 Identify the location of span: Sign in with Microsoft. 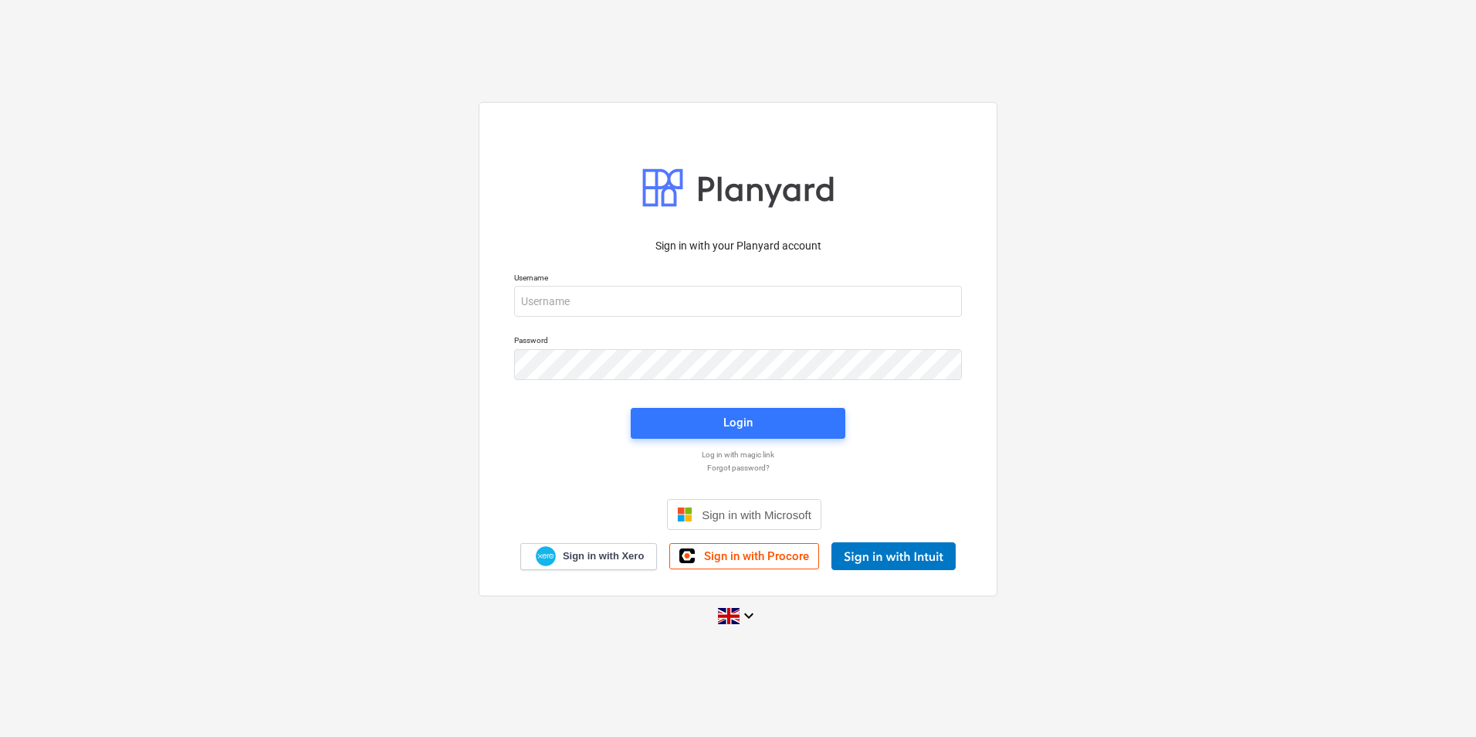
(757, 514).